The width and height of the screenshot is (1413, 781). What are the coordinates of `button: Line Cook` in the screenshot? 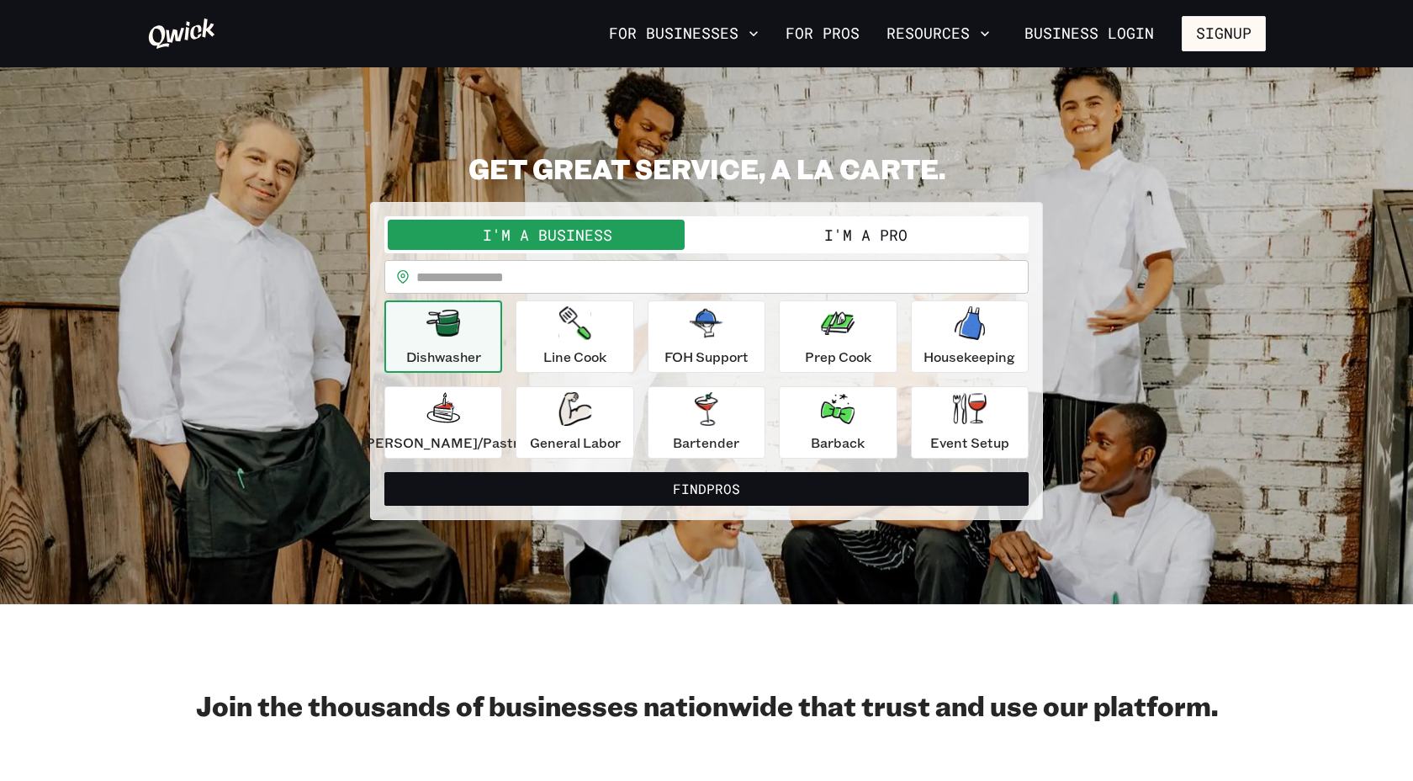 It's located at (575, 336).